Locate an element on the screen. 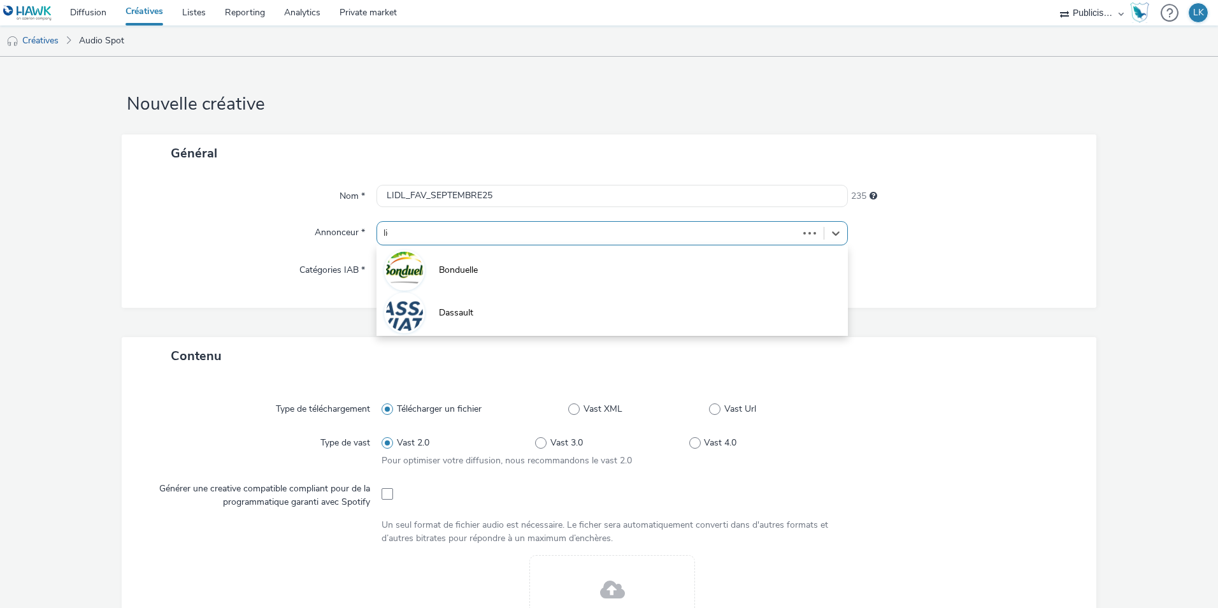  span: Dassault is located at coordinates (456, 313).